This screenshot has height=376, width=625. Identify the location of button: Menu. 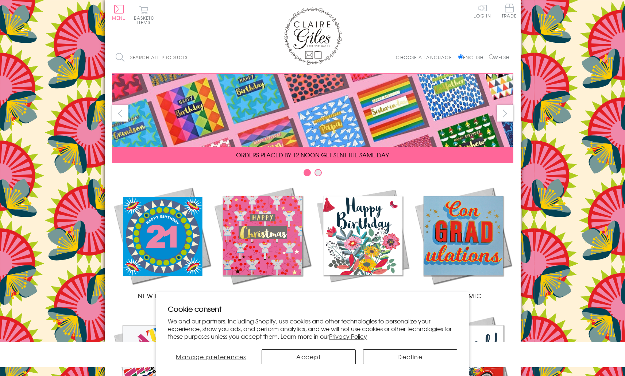
(119, 12).